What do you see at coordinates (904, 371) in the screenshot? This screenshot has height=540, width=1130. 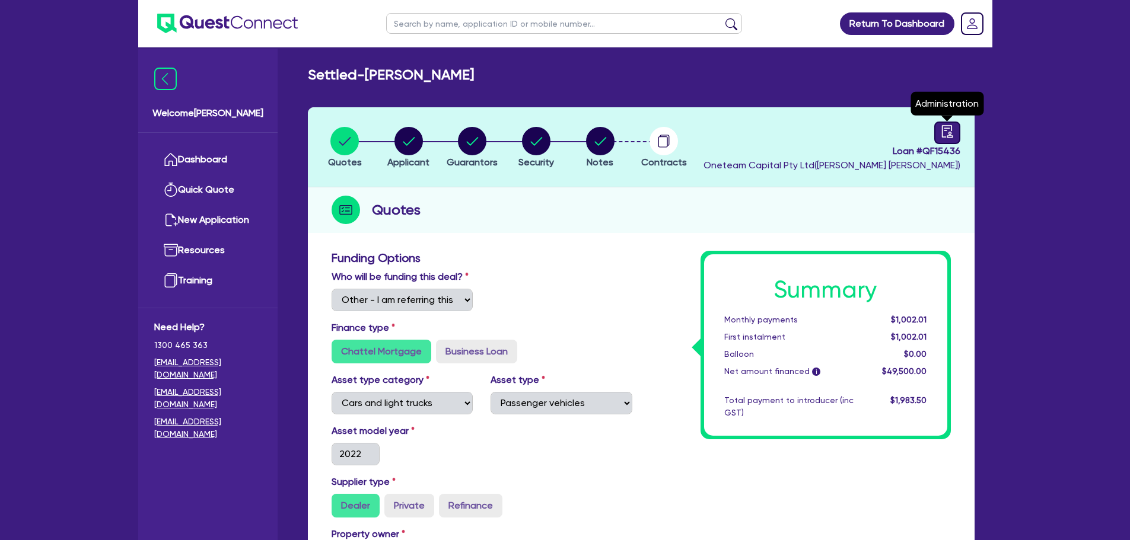 I see `span: $49,500.00` at bounding box center [904, 371].